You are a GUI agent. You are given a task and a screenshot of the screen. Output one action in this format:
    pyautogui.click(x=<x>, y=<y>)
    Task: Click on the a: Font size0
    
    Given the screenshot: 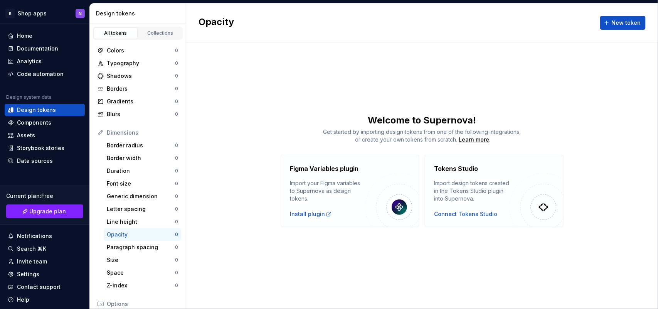 What is the action you would take?
    pyautogui.click(x=142, y=184)
    